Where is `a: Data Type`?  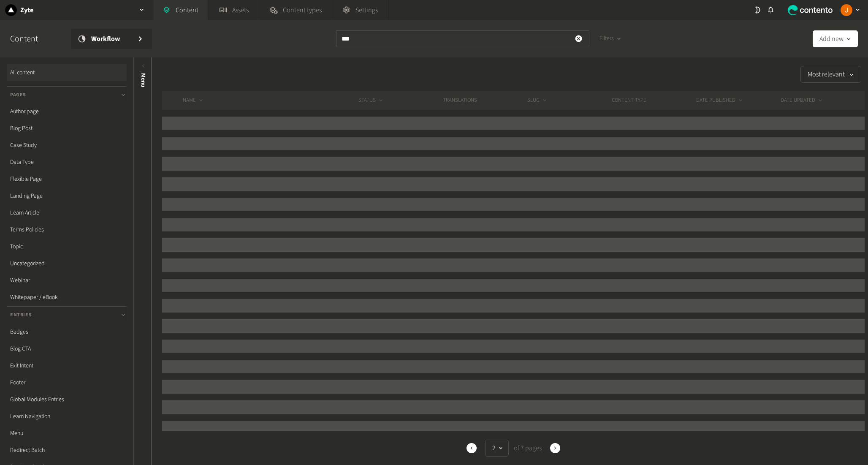
a: Data Type is located at coordinates (67, 162).